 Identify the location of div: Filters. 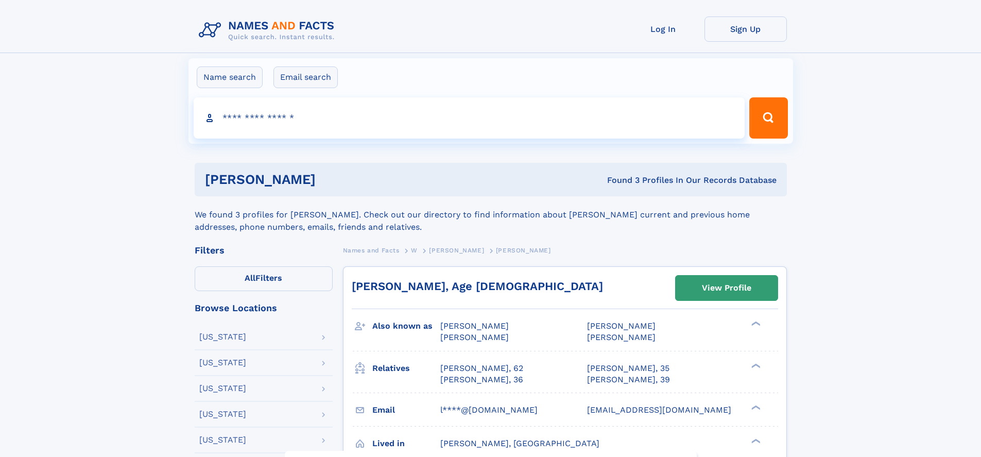
(264, 250).